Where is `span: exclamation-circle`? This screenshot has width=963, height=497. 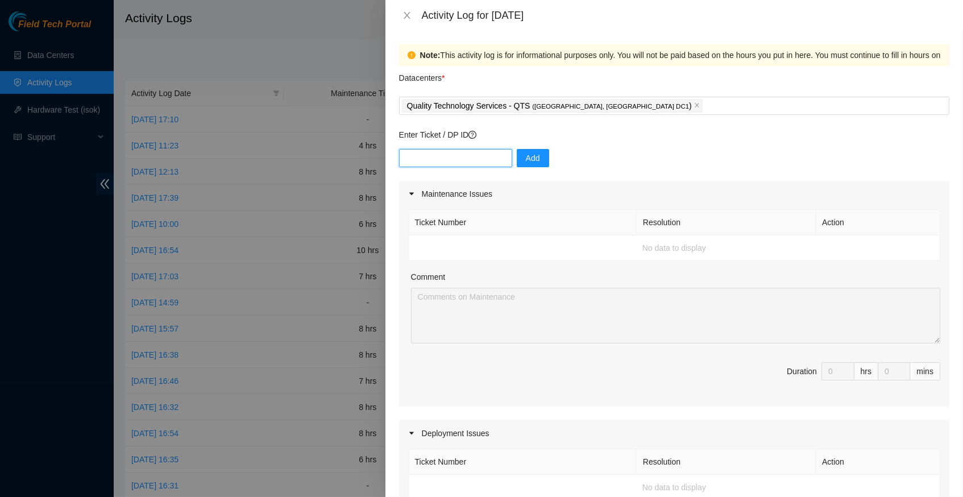
span: exclamation-circle is located at coordinates (412, 55).